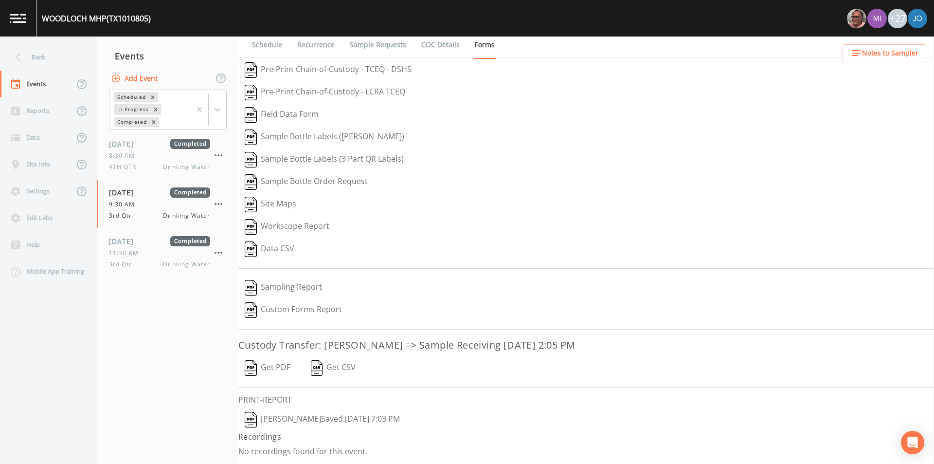 The image size is (934, 464). Describe the element at coordinates (586, 451) in the screenshot. I see `p: No recordings found for this event.` at that location.